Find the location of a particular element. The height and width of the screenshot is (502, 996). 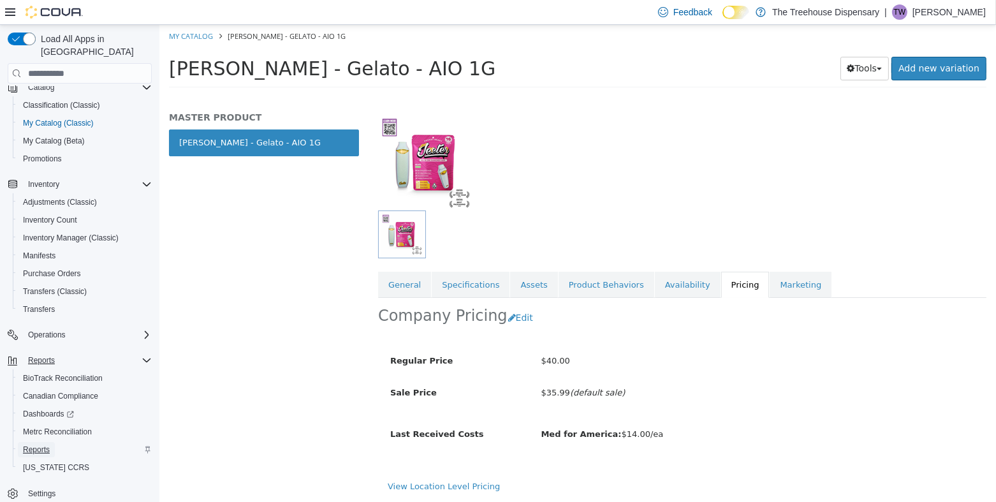

a: Product Behaviors is located at coordinates (447, 260).